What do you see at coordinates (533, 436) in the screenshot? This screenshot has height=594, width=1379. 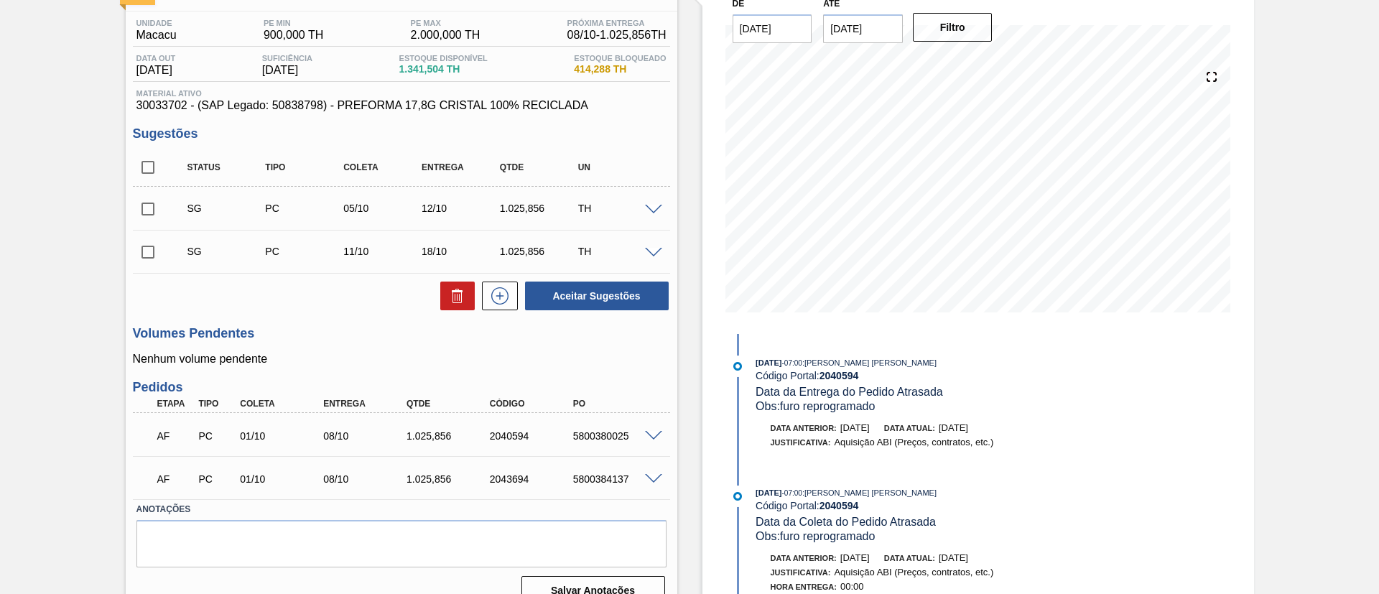 I see `div: 2040594` at bounding box center [533, 436].